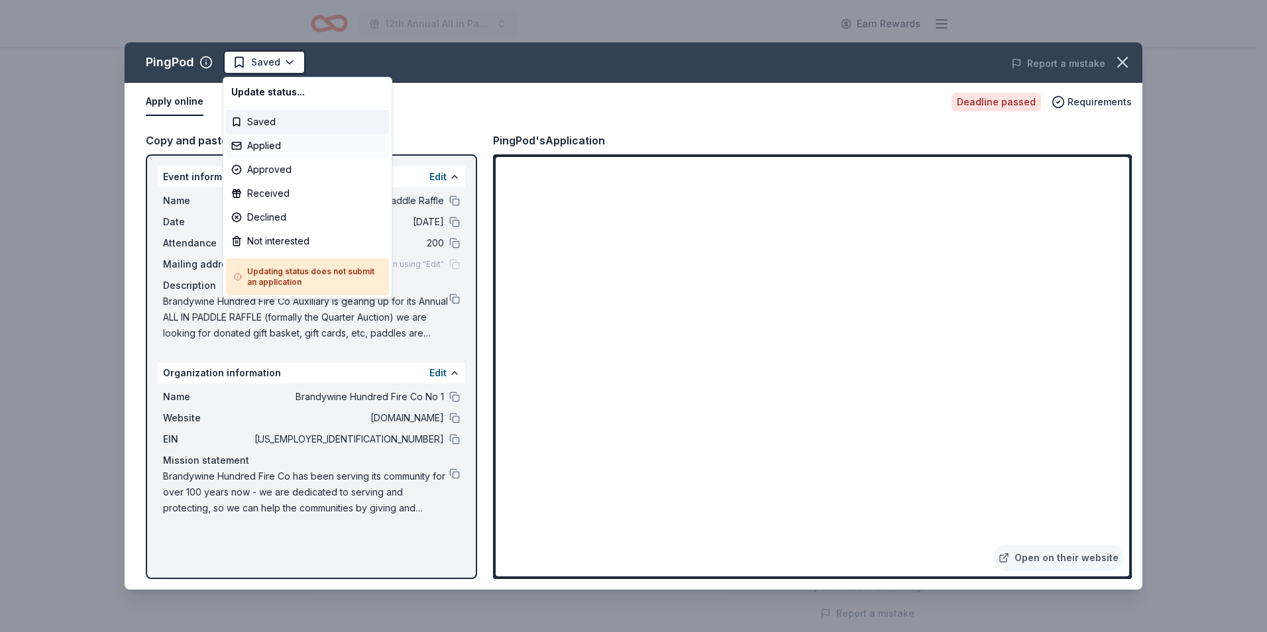 This screenshot has width=1267, height=632. Describe the element at coordinates (307, 277) in the screenshot. I see `h5: Updating status does not submit an application` at that location.